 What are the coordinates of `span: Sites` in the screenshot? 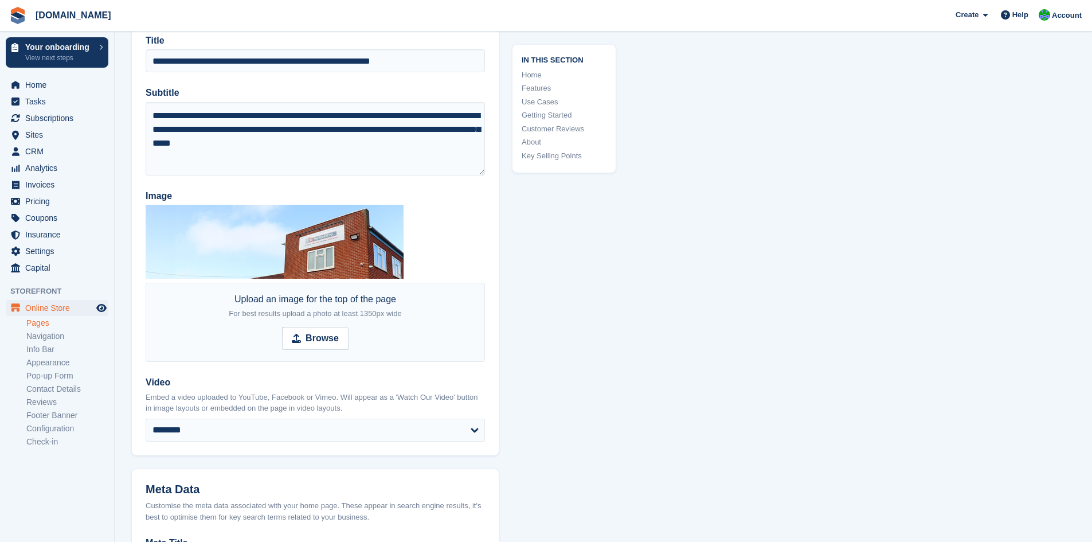 It's located at (60, 135).